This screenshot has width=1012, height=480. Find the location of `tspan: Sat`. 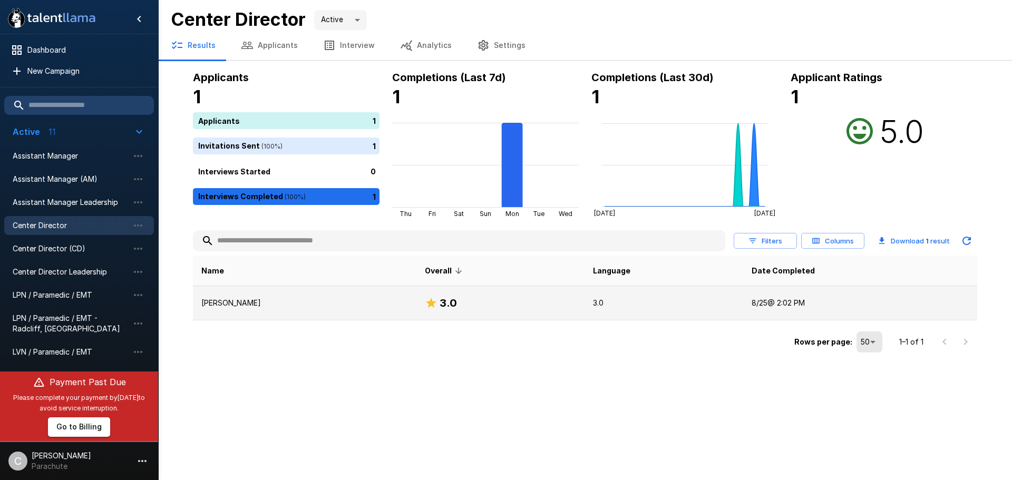

tspan: Sat is located at coordinates (458, 213).